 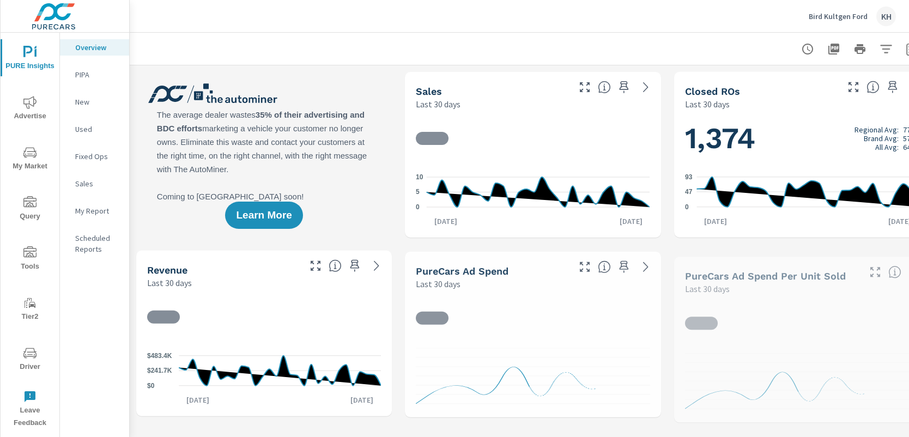 I want to click on span: My Market, so click(x=30, y=159).